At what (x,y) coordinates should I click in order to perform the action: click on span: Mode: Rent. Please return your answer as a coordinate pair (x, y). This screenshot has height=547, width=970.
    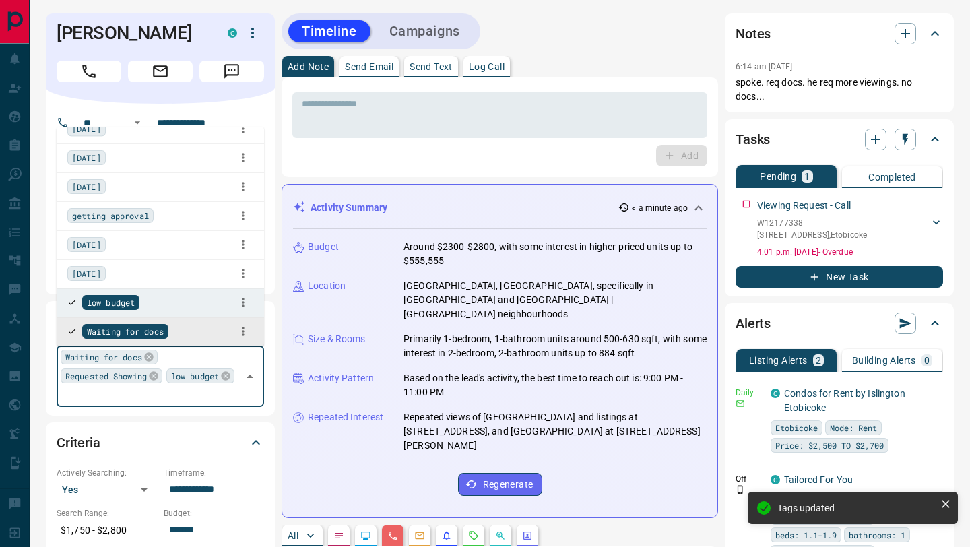
    Looking at the image, I should click on (853, 428).